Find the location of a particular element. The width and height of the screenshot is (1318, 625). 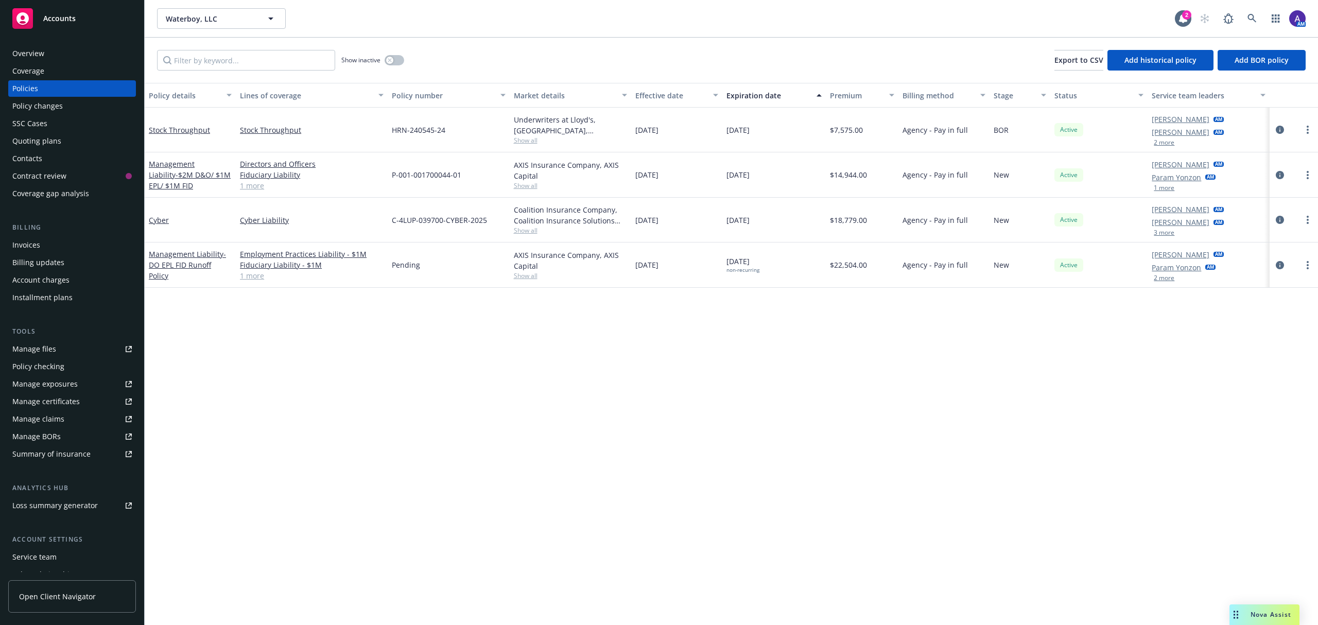

a: Stock Throughput is located at coordinates (179, 130).